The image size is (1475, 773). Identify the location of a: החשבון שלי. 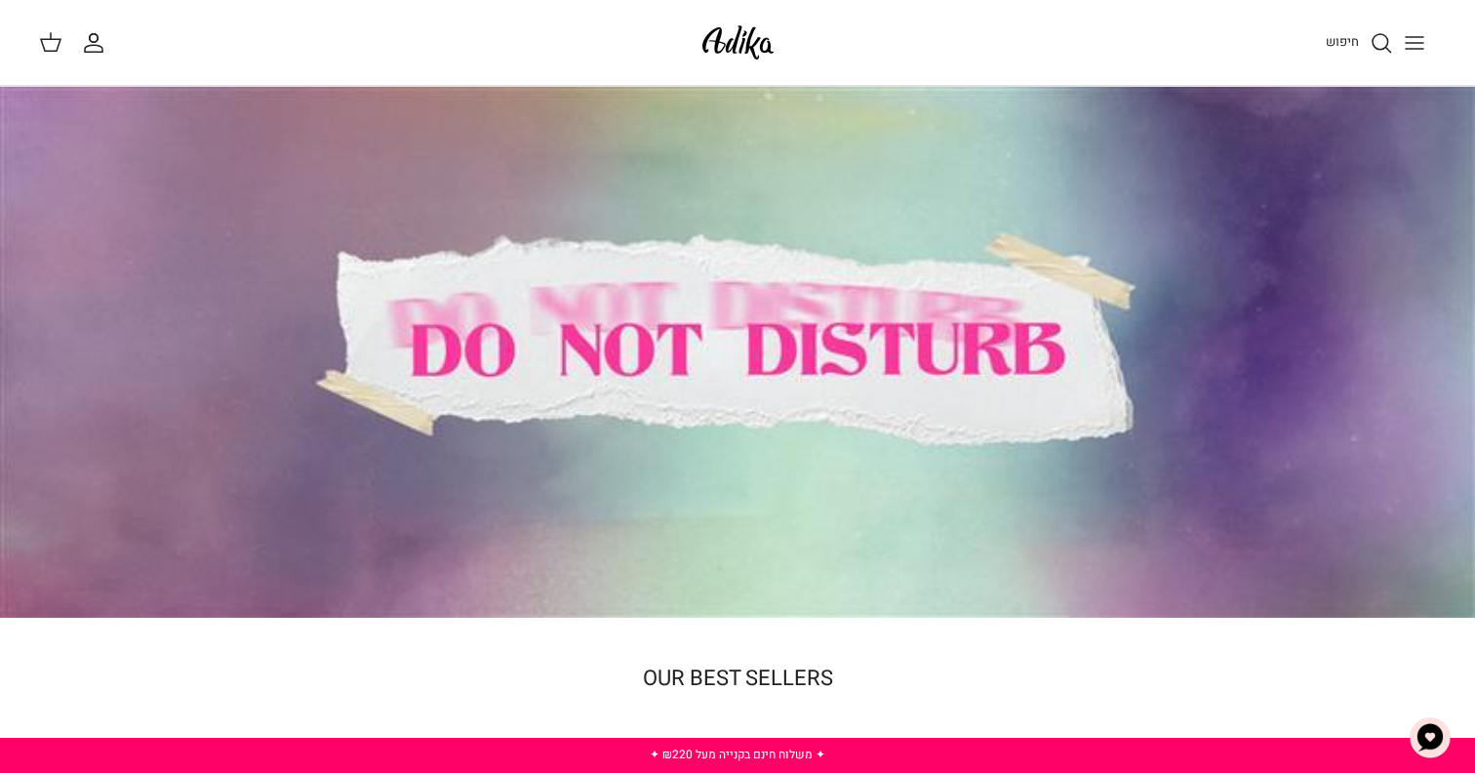
(98, 43).